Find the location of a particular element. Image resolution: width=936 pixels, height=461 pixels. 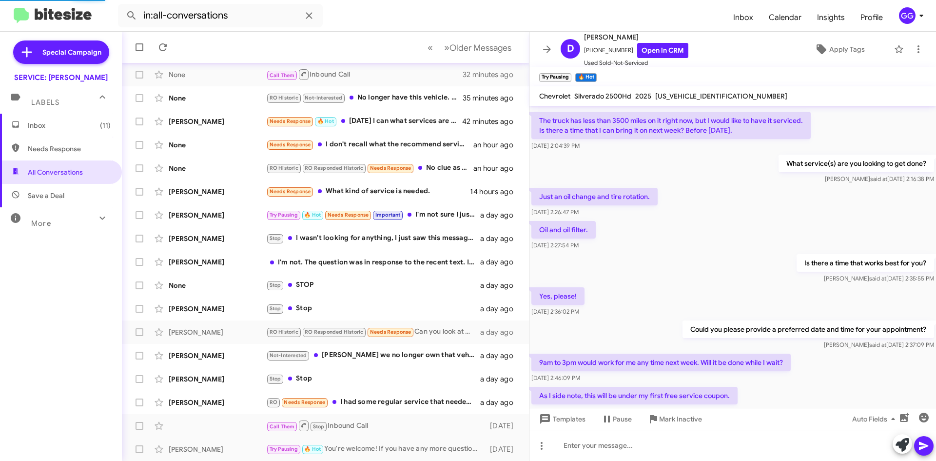

span: Auto Fields is located at coordinates (876, 419).